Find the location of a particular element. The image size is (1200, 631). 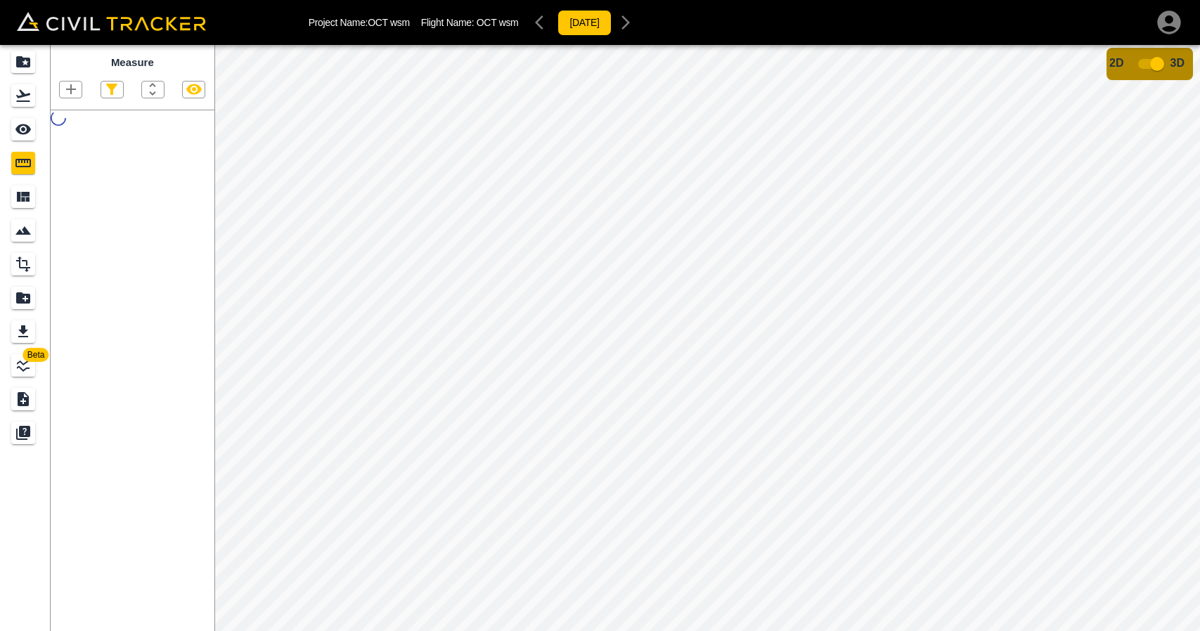

p: Project Name: OCT wsm is located at coordinates (359, 22).